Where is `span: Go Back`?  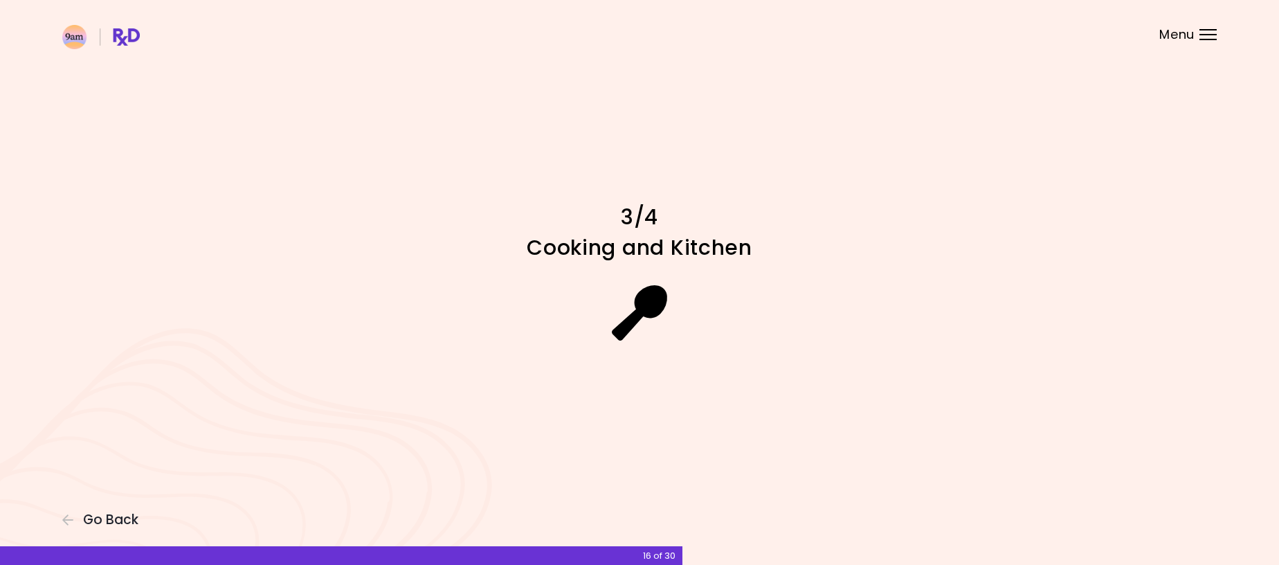 span: Go Back is located at coordinates (111, 520).